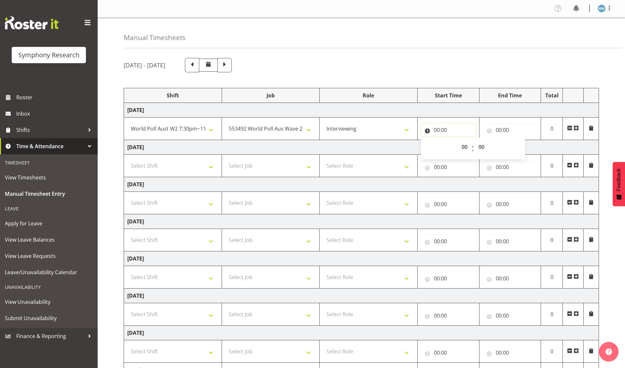 This screenshot has height=368, width=625. Describe the element at coordinates (271, 95) in the screenshot. I see `div: Job` at that location.